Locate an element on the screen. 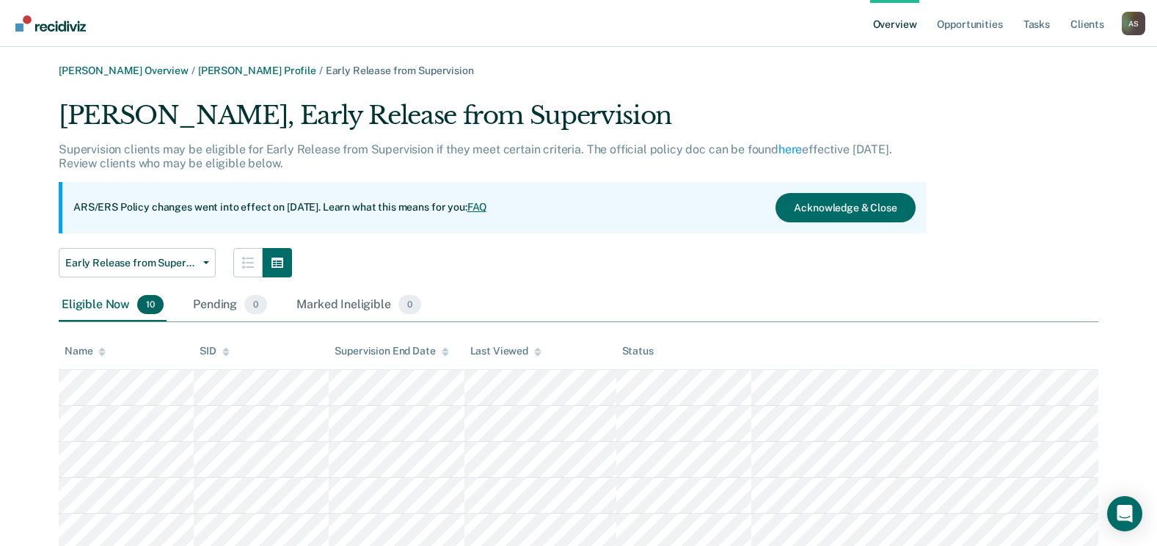 This screenshot has width=1157, height=546. img: Recidiviz is located at coordinates (51, 23).